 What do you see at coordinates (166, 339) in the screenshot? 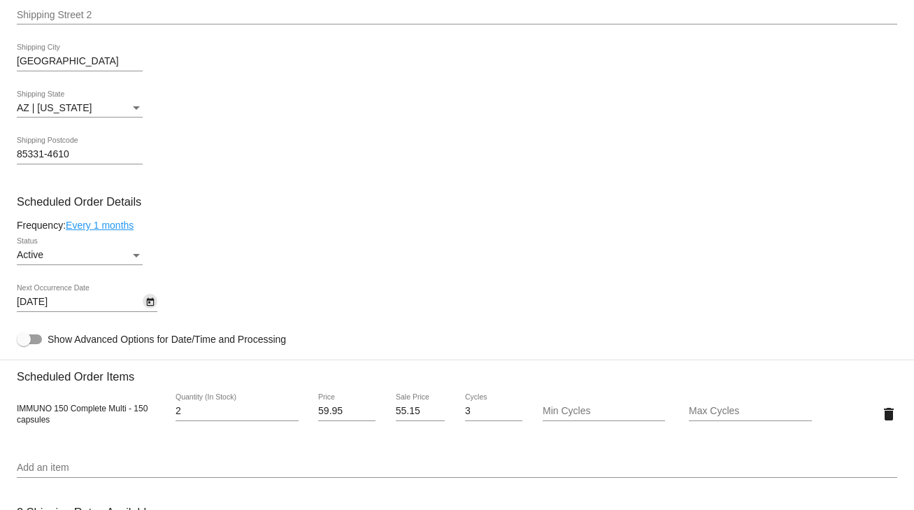
I see `span: Show Advanced Options for Date/Time and Processing` at bounding box center [166, 339].